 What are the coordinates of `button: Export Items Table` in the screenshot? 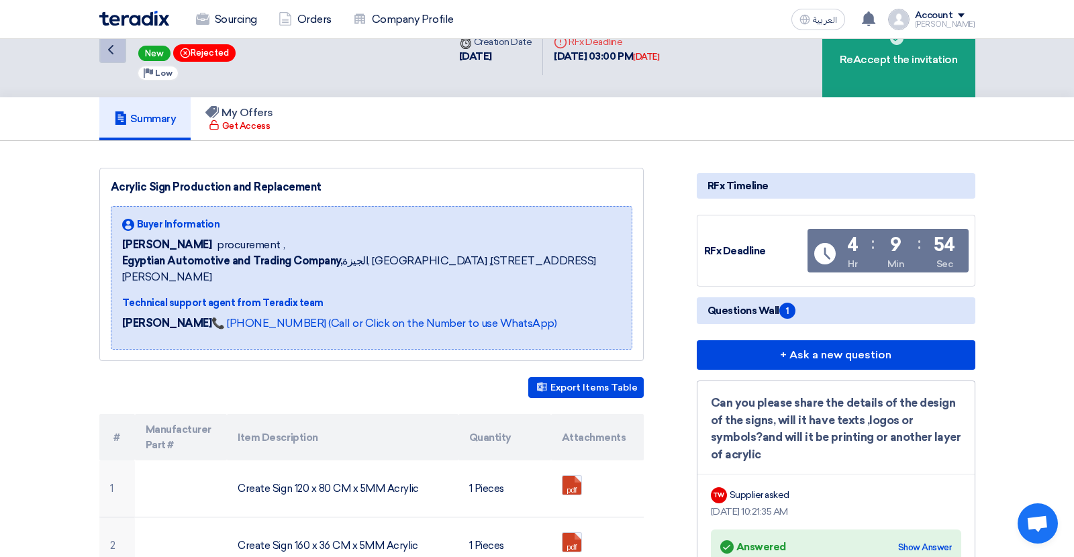 It's located at (586, 387).